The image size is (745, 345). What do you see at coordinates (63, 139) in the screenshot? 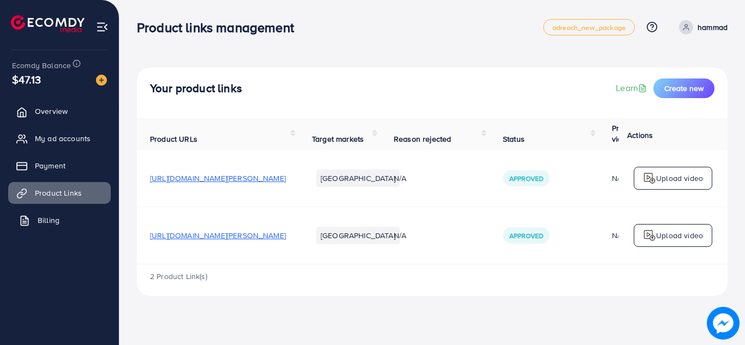
I see `span: My ad accounts` at bounding box center [63, 139].